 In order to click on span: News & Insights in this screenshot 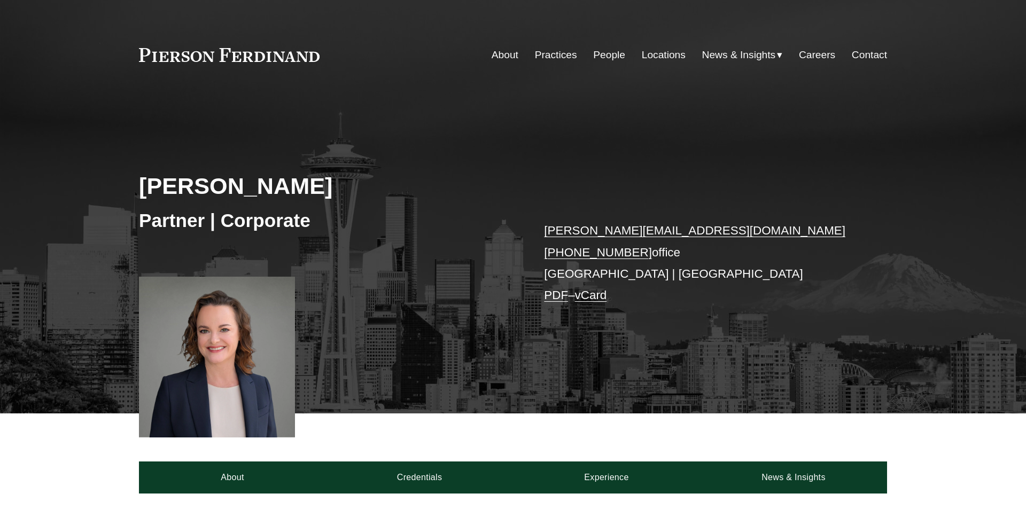, I will do `click(739, 55)`.